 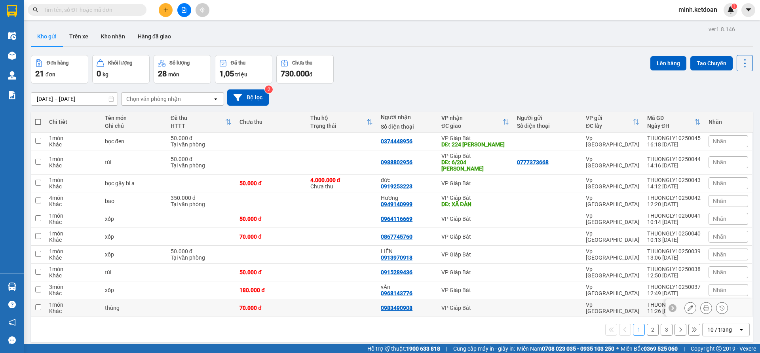 What do you see at coordinates (74, 99) in the screenshot?
I see `input: Select a date range.` at bounding box center [74, 99].